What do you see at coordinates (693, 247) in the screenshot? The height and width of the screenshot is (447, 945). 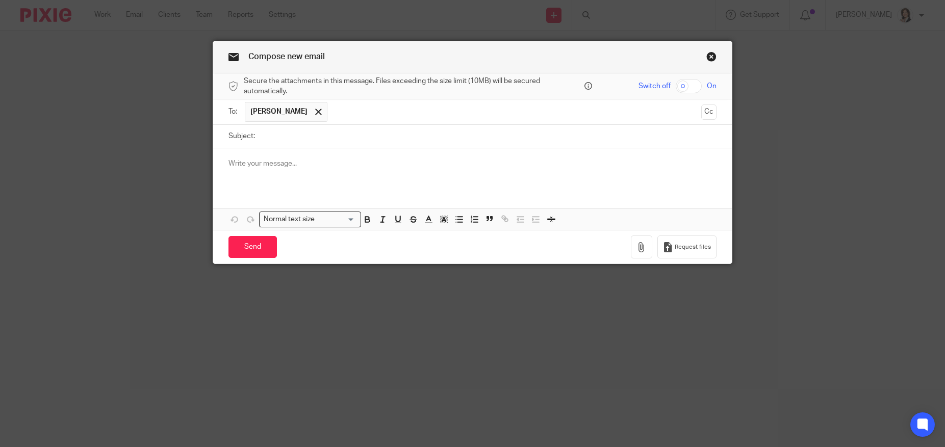 I see `span: Request files` at bounding box center [693, 247].